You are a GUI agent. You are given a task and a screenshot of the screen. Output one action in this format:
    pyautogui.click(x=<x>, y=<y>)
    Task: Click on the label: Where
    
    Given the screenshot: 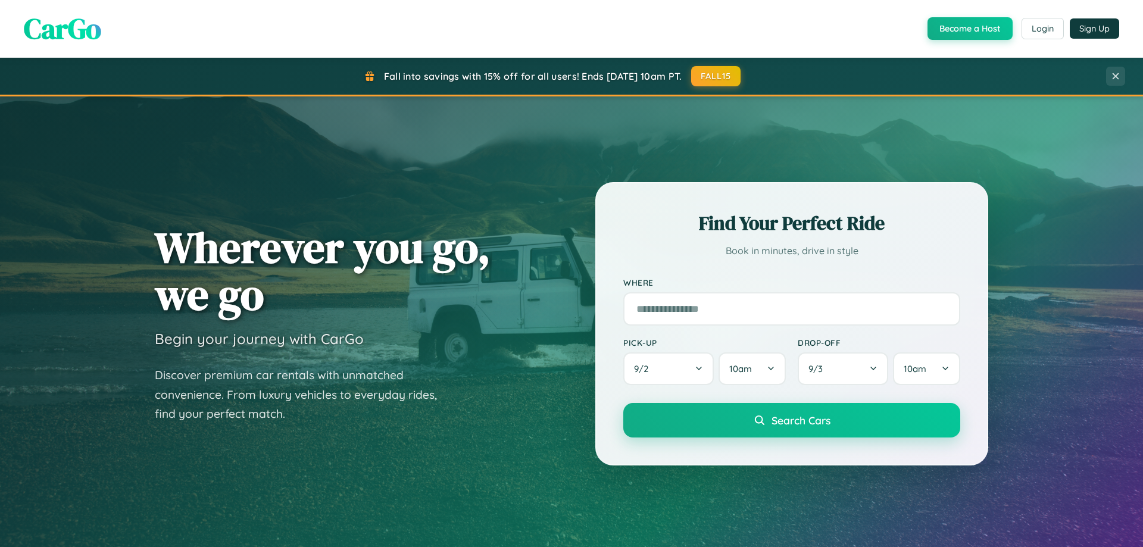 What is the action you would take?
    pyautogui.click(x=792, y=282)
    